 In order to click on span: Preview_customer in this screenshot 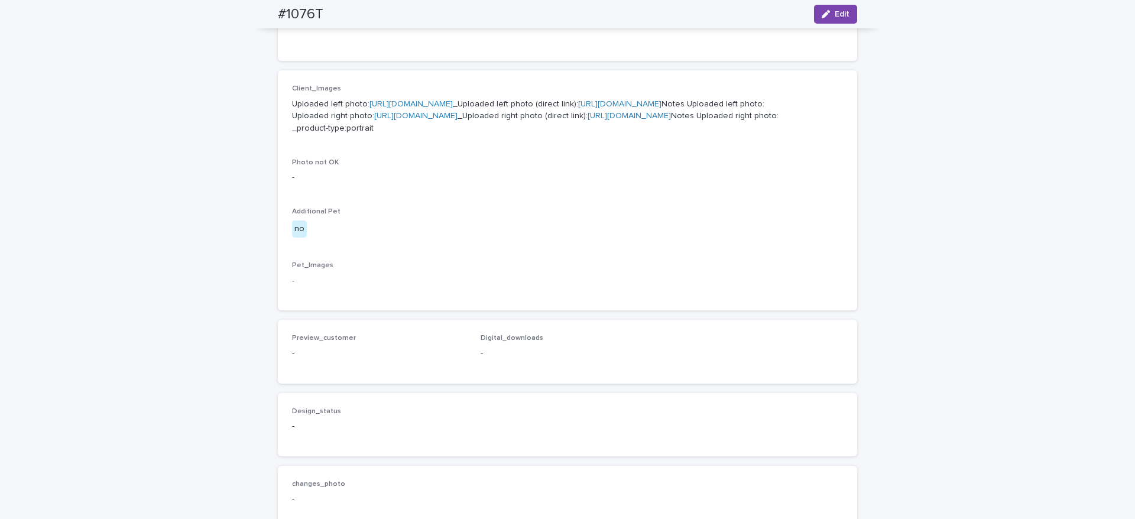, I will do `click(324, 338)`.